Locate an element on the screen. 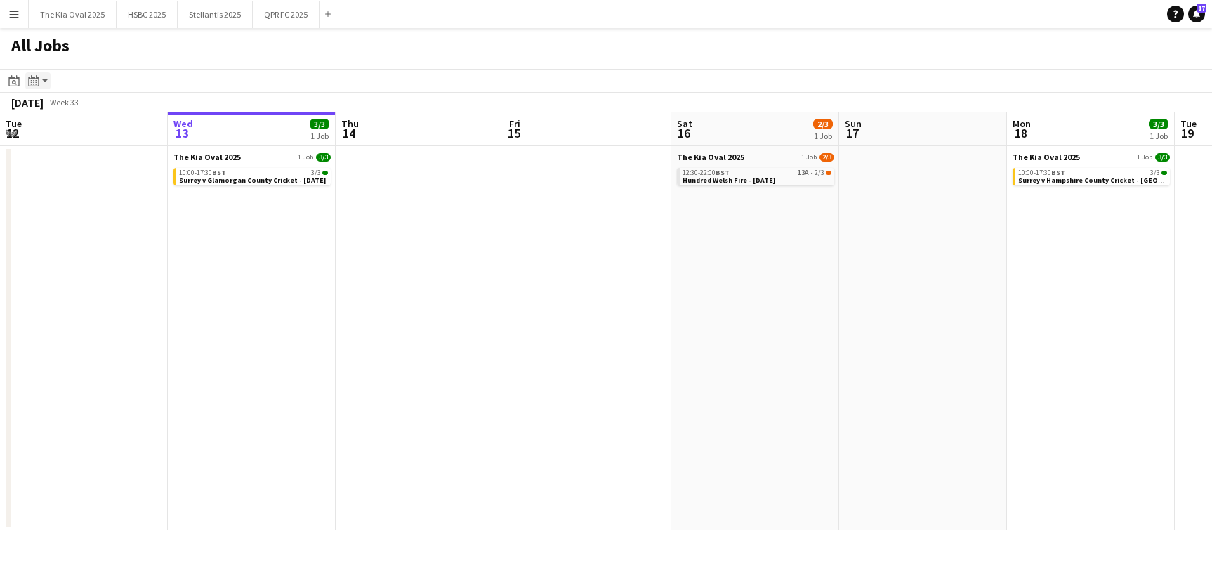 This screenshot has width=1212, height=567. span: Hundred Welsh Fire - Sat 16th Aug'25 is located at coordinates (729, 180).